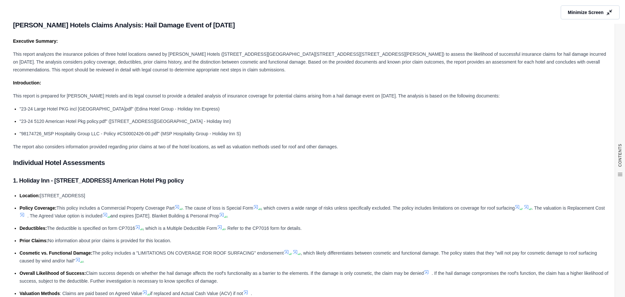 The height and width of the screenshot is (297, 625). I want to click on span: . The valuation is Replacement Cost, so click(568, 208).